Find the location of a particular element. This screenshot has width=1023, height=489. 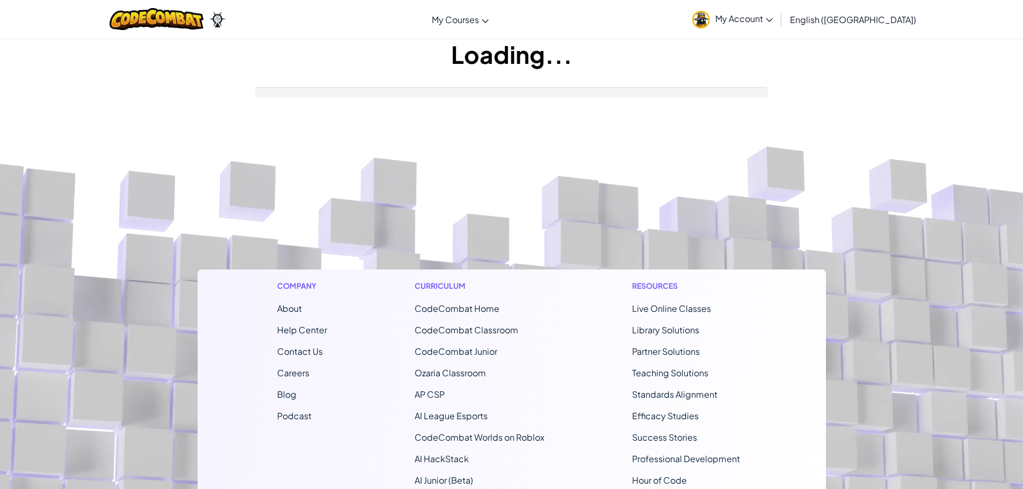

a: My Account is located at coordinates (733, 19).